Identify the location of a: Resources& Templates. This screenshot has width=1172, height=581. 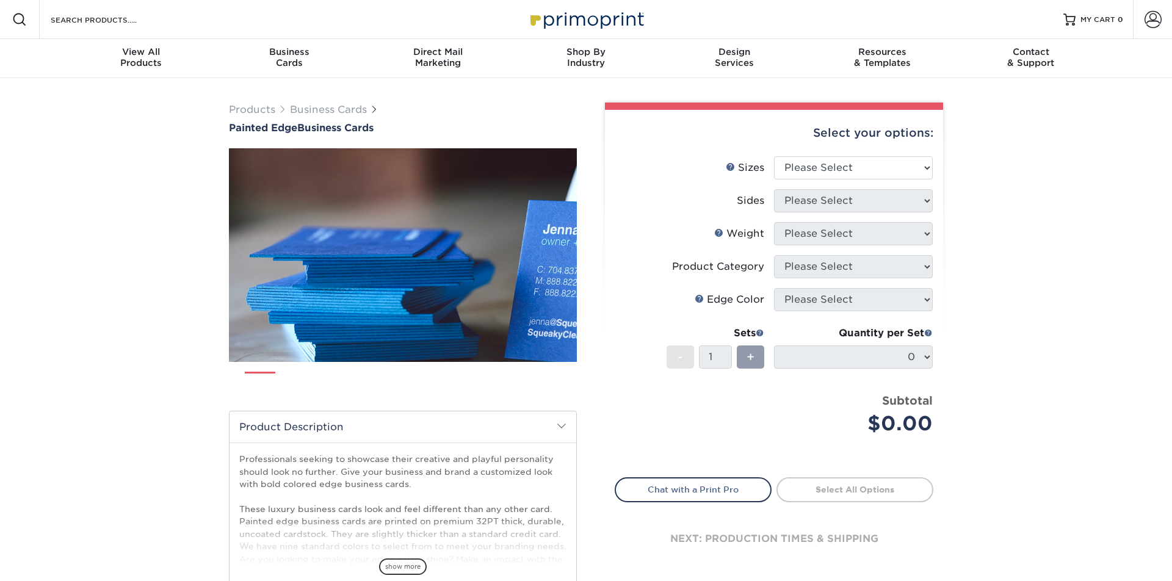
(882, 59).